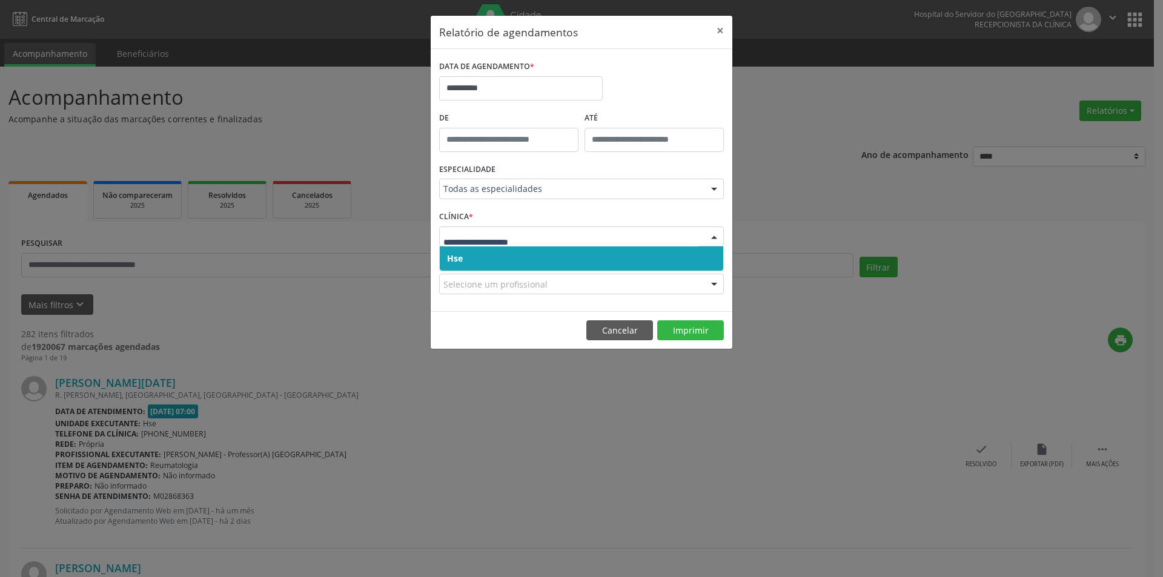  What do you see at coordinates (486, 67) in the screenshot?
I see `label: DATA DE AGENDAMENTO` at bounding box center [486, 67].